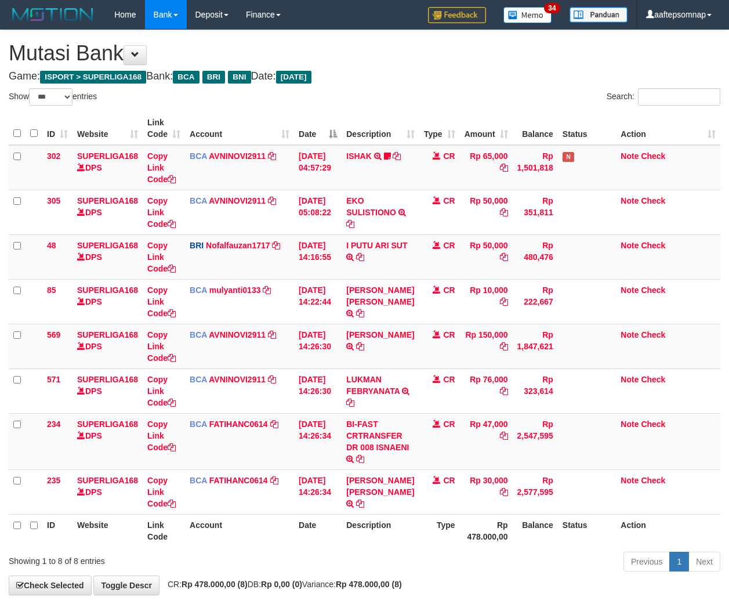  What do you see at coordinates (535, 491) in the screenshot?
I see `td: Rp 2,577,595` at bounding box center [535, 491].